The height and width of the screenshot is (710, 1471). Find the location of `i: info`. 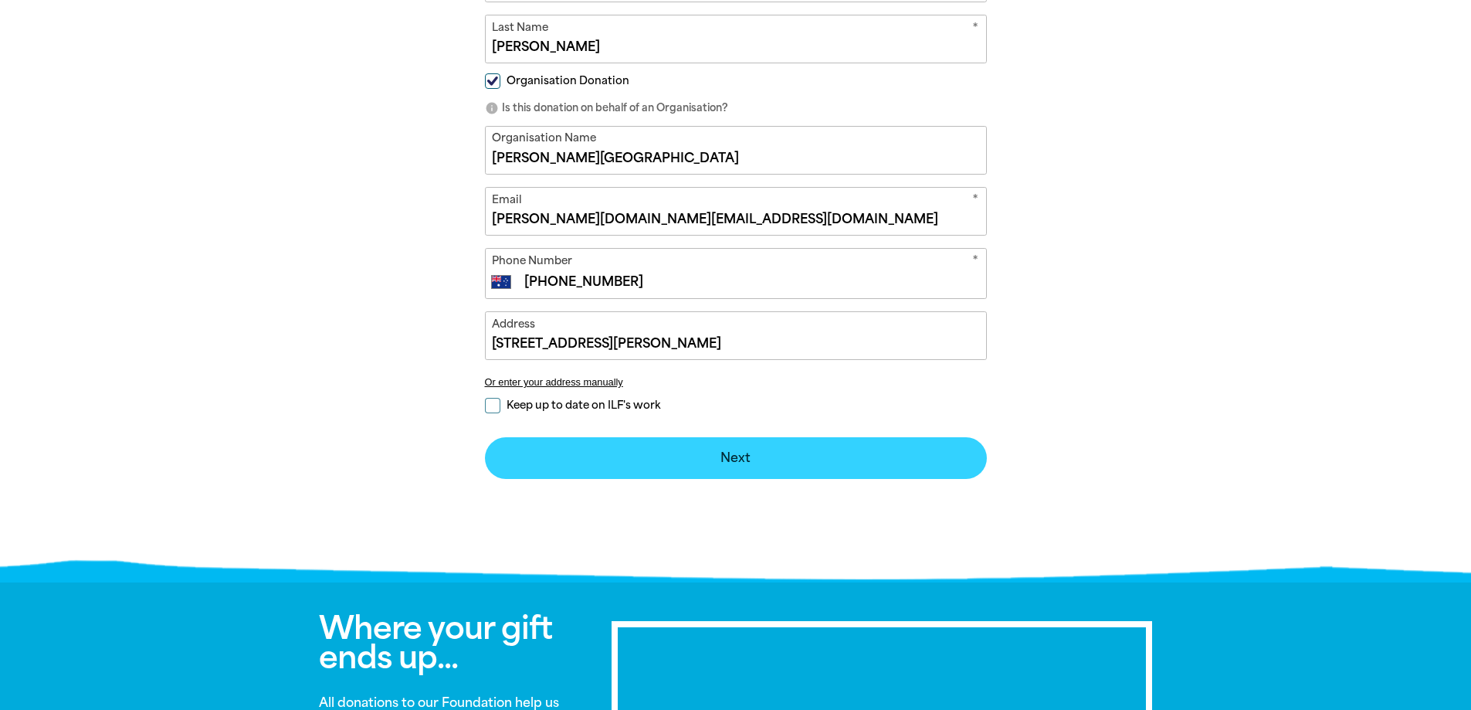

i: info is located at coordinates (492, 108).